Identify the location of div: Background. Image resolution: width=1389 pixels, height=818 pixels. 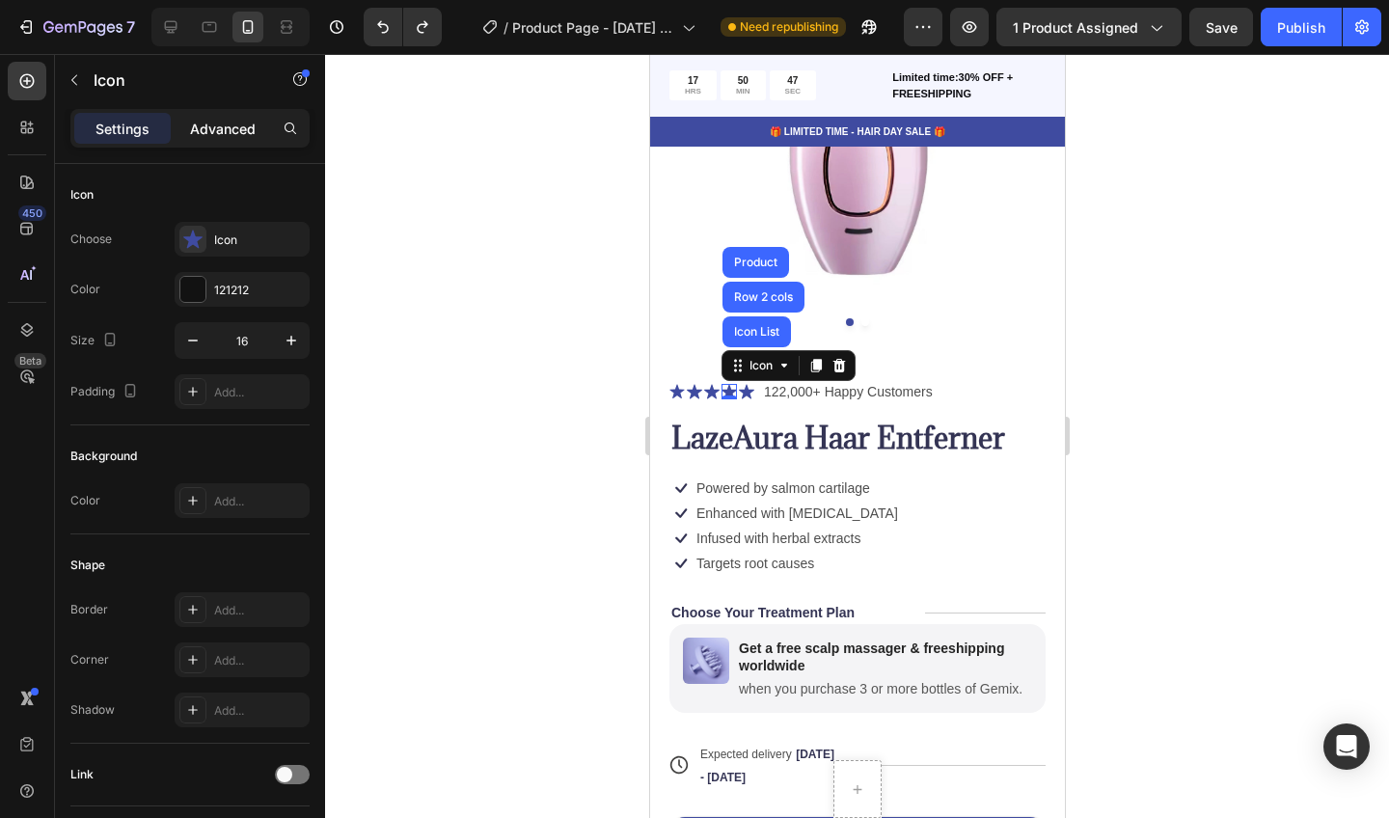
(103, 456).